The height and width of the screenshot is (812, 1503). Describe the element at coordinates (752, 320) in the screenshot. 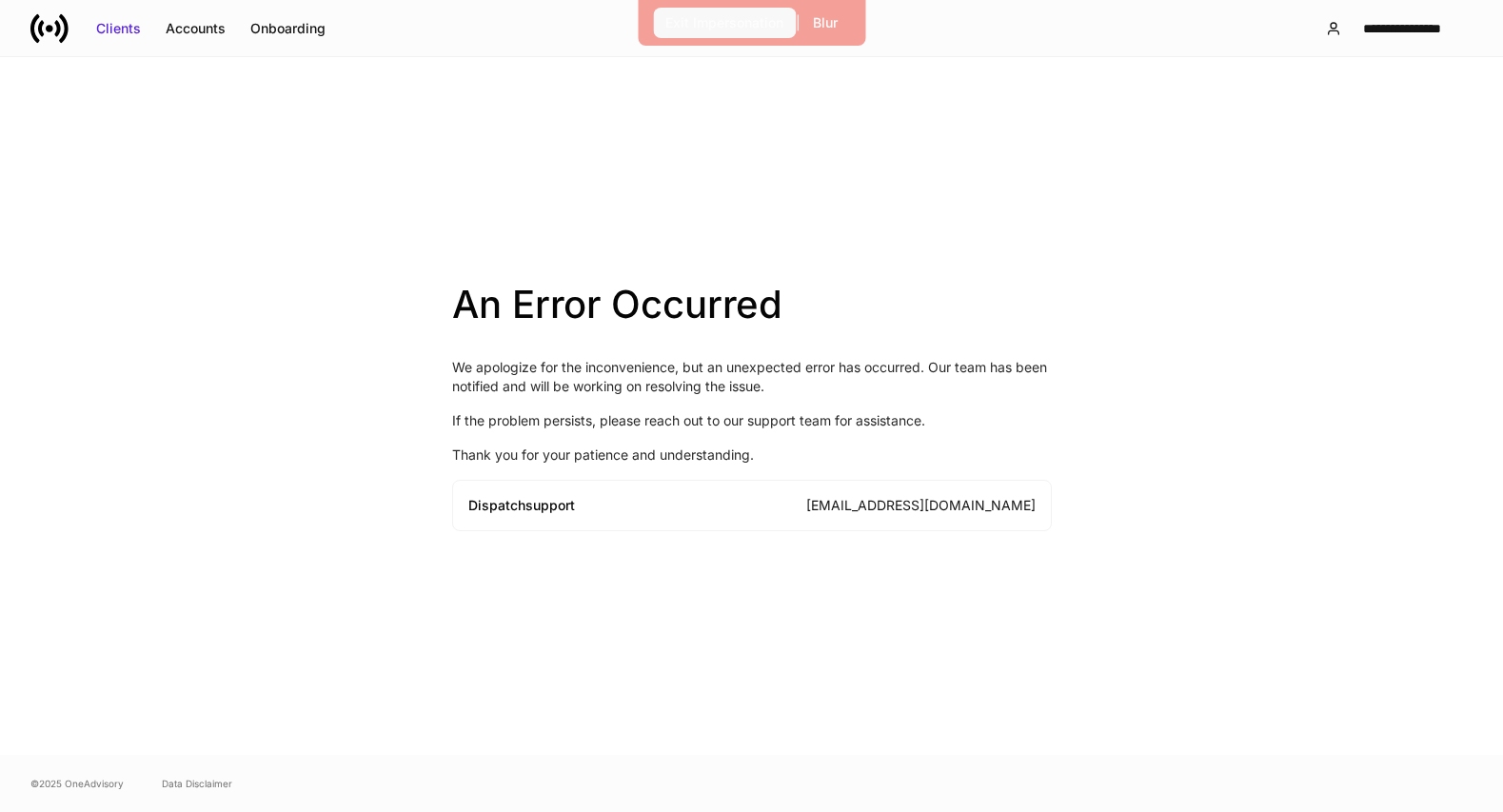

I see `h2: An Error Occurred` at that location.